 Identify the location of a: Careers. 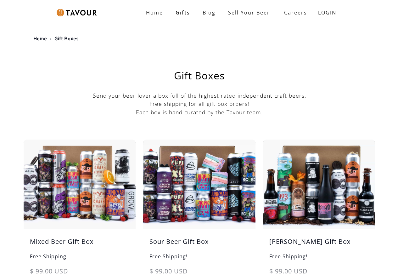
(294, 13).